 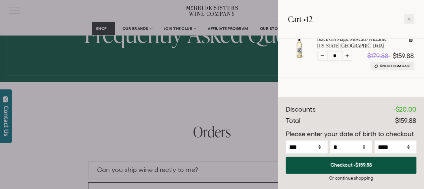 I want to click on span: $20.00, so click(x=406, y=109).